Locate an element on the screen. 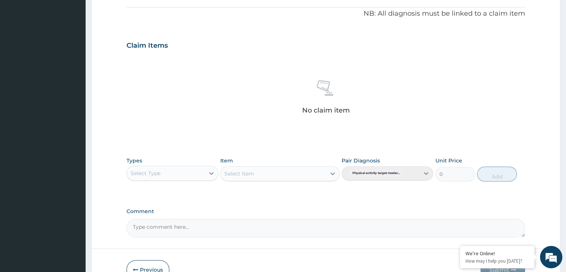  div: We're Online! is located at coordinates (498, 253).